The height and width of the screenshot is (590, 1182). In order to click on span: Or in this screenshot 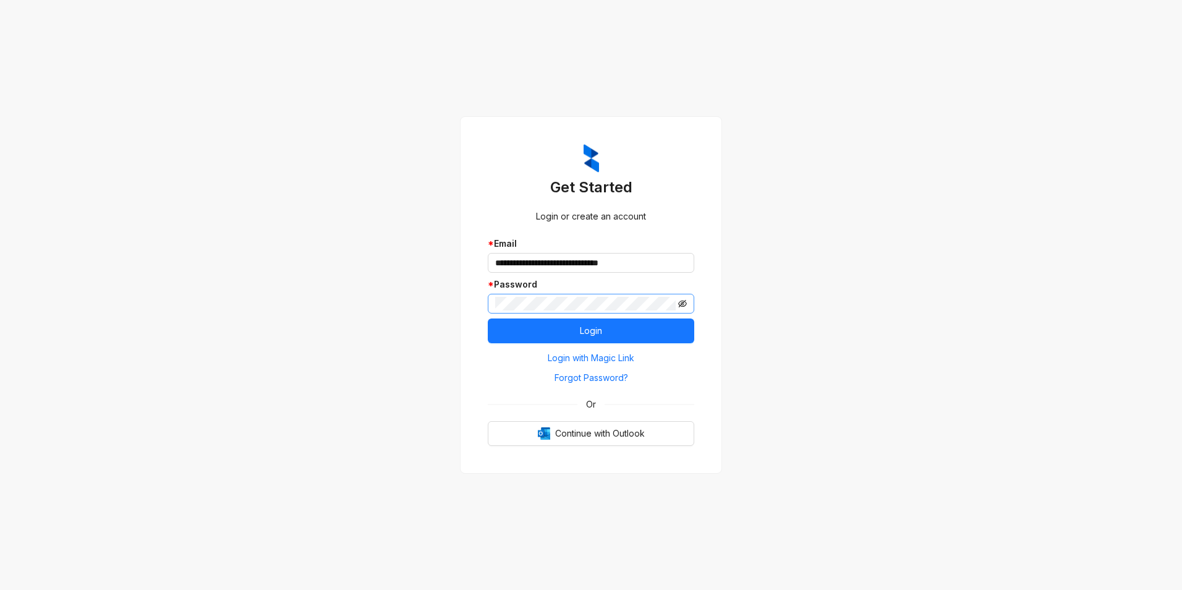, I will do `click(591, 404)`.